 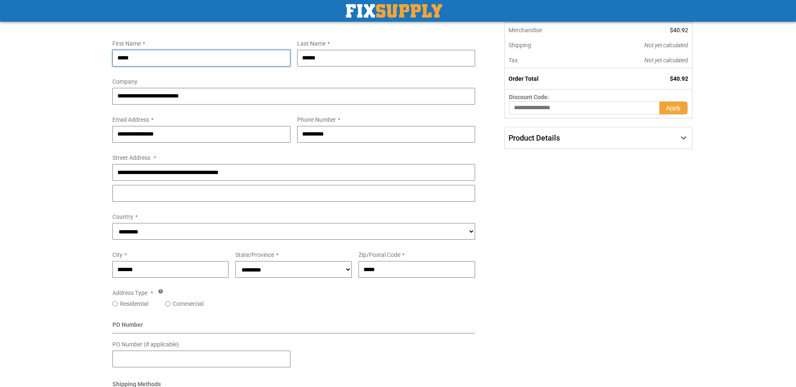 I want to click on label: Residential, so click(x=134, y=303).